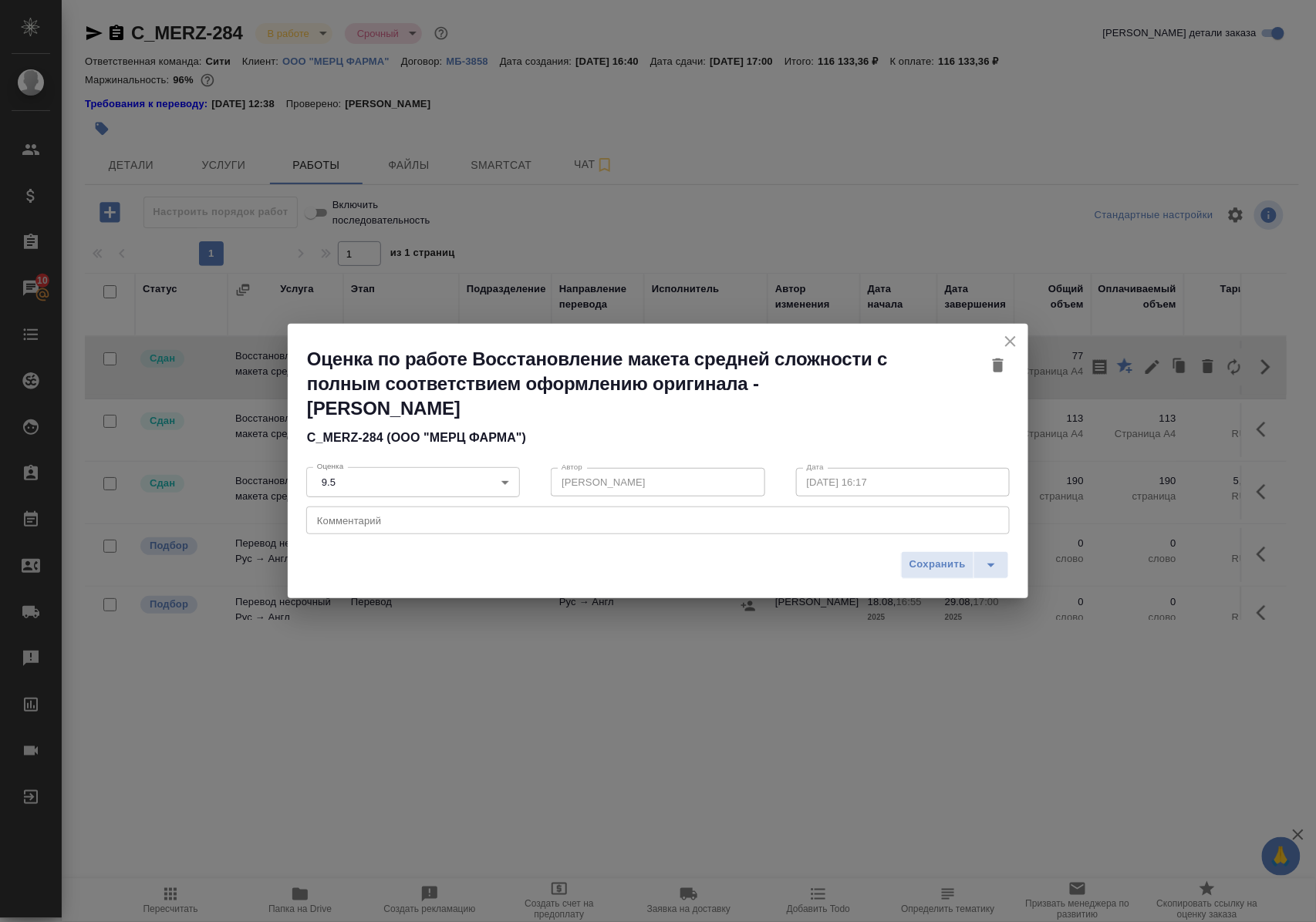 The width and height of the screenshot is (1316, 922). What do you see at coordinates (937, 565) in the screenshot?
I see `button: Сохранить` at bounding box center [937, 565].